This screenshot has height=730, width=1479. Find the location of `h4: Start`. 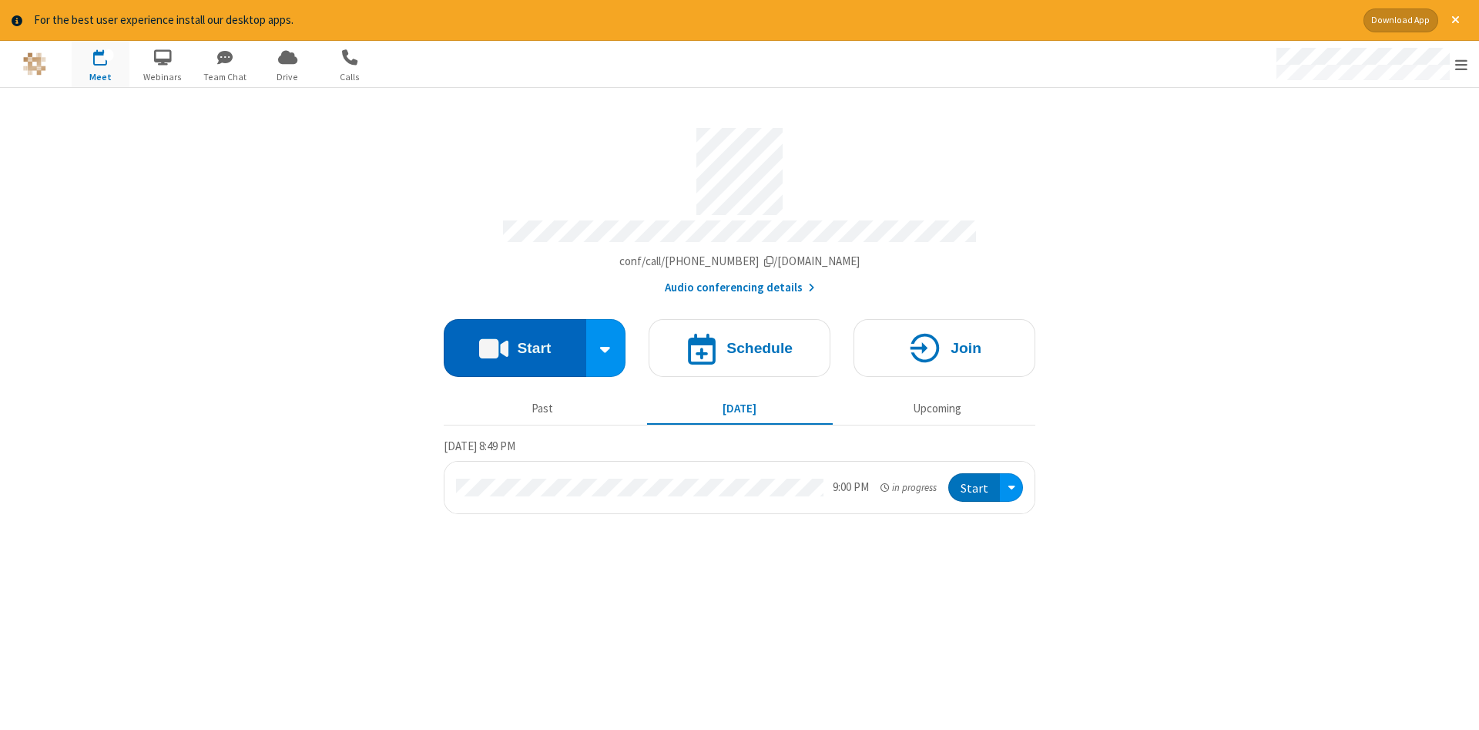

h4: Start is located at coordinates (534, 348).